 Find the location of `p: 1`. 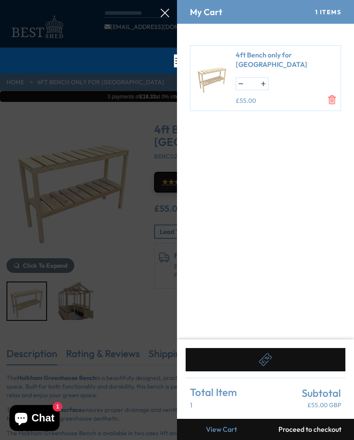

p: 1 is located at coordinates (213, 405).